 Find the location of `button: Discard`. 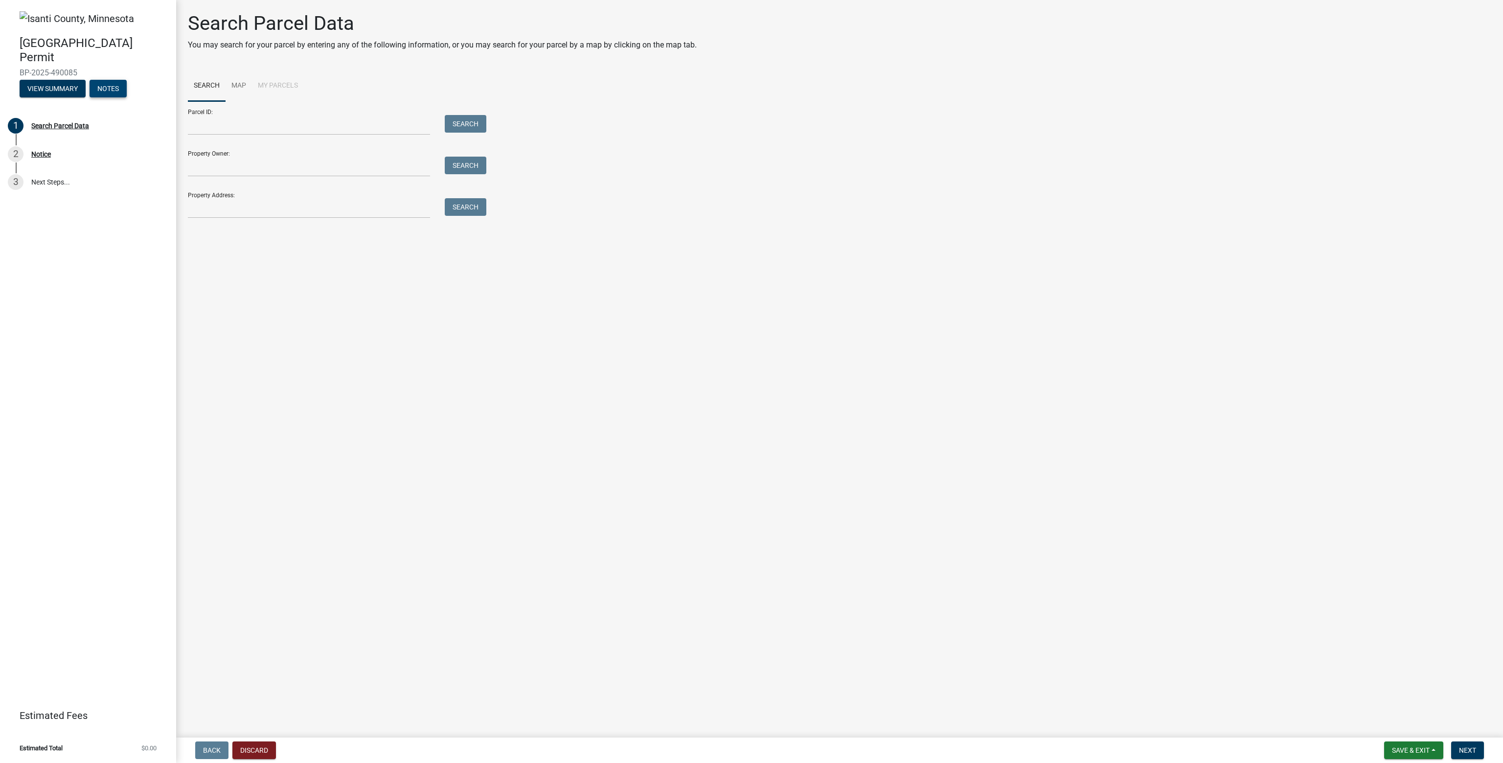

button: Discard is located at coordinates (254, 750).